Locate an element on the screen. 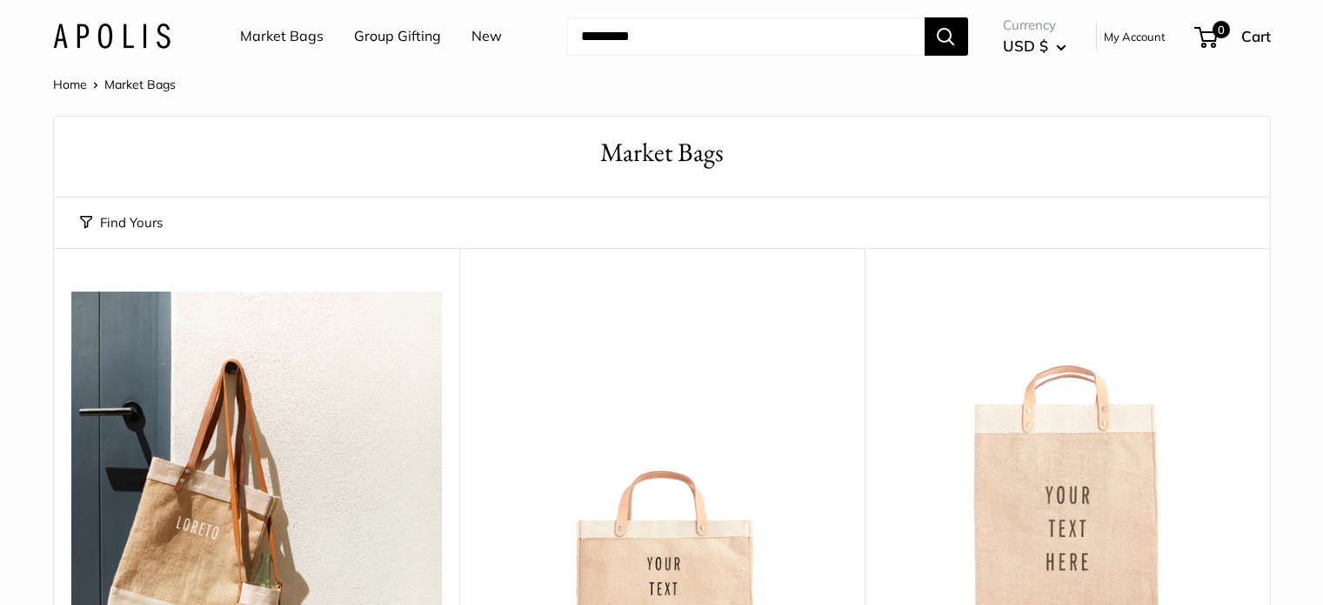 This screenshot has height=605, width=1323. span: Cart is located at coordinates (1256, 36).